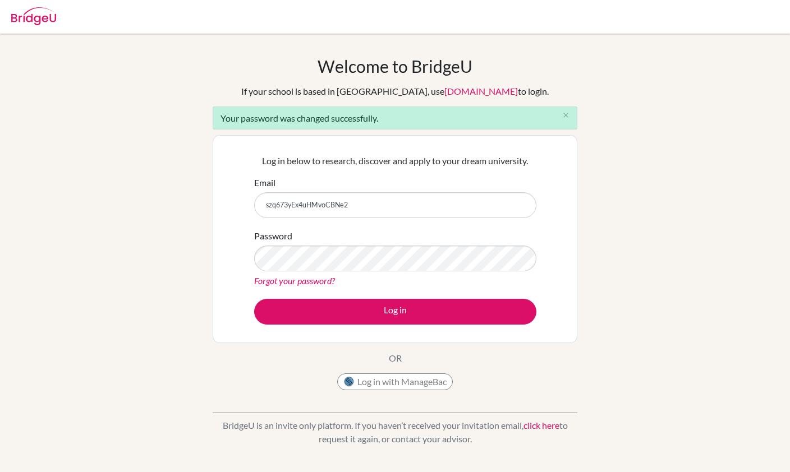 The width and height of the screenshot is (790, 472). What do you see at coordinates (395, 161) in the screenshot?
I see `p: Log in below to research, discover and apply to your dream university.` at bounding box center [395, 161].